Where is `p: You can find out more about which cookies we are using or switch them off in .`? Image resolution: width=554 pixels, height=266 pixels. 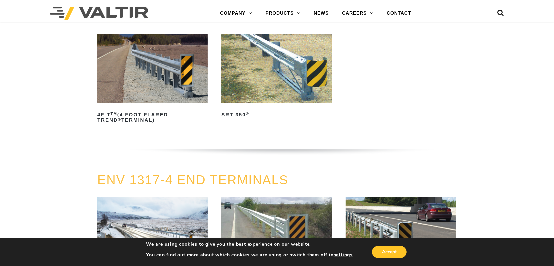 p: You can find out more about which cookies we are using or switch them off in . is located at coordinates (250, 255).